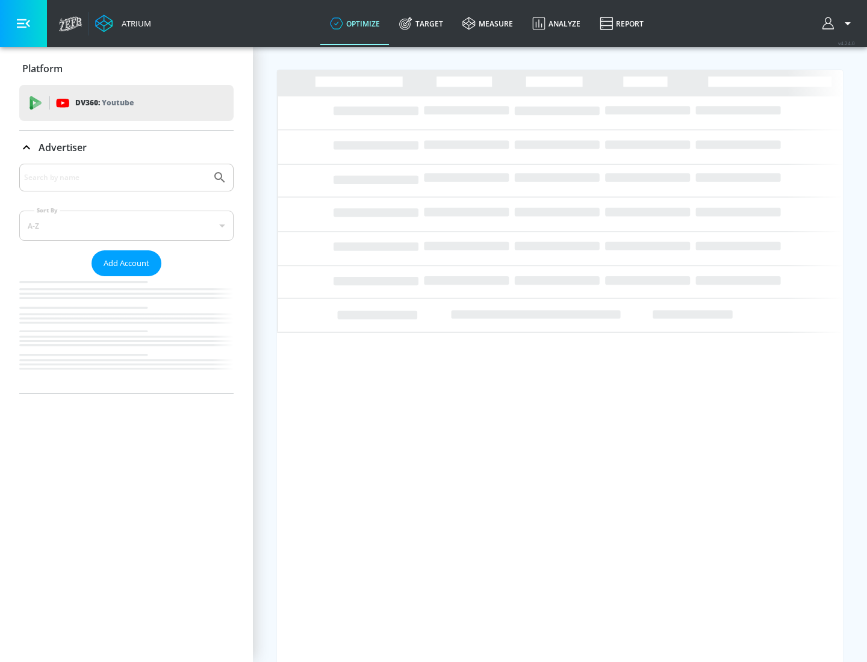 This screenshot has height=662, width=867. I want to click on a: Report, so click(621, 23).